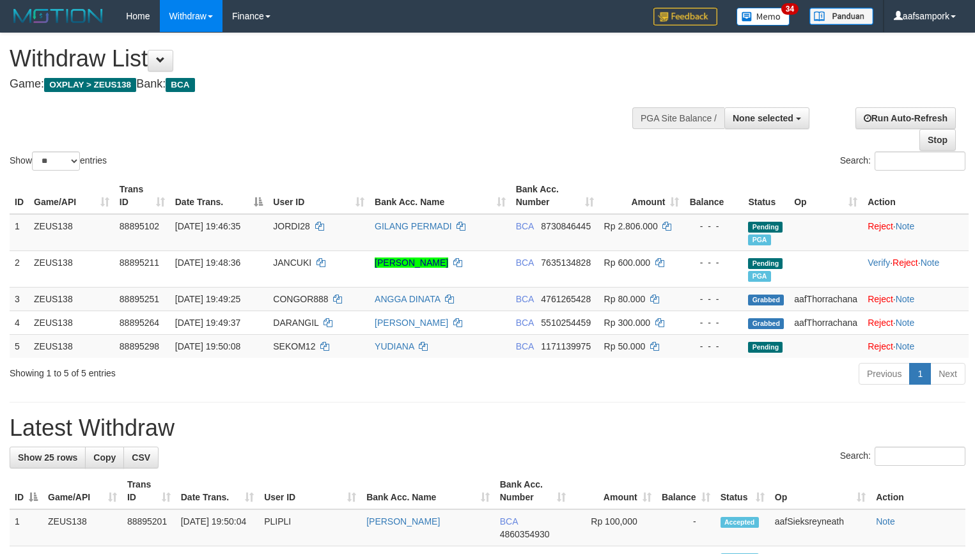 The width and height of the screenshot is (975, 554). Describe the element at coordinates (566, 299) in the screenshot. I see `span: Copy 4761265428 to clipboard` at that location.